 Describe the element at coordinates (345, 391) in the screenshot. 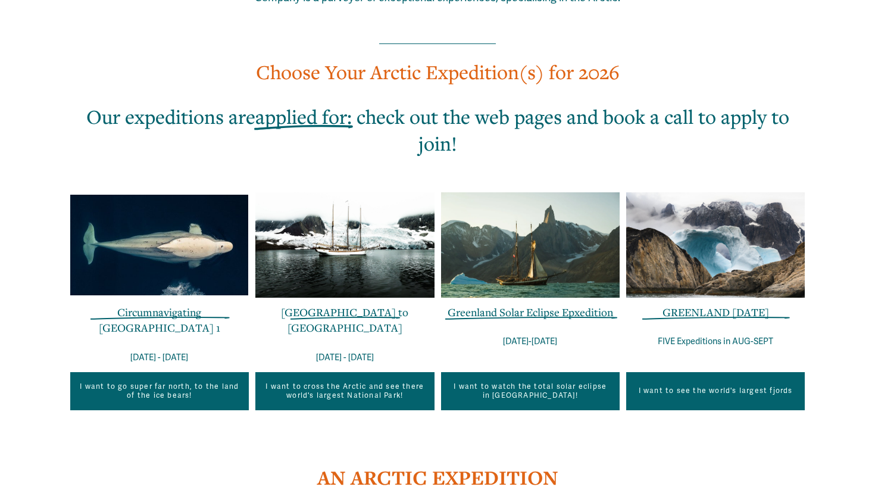

I see `a: I want to cross the Arctic and see there world's largest National Park!` at that location.